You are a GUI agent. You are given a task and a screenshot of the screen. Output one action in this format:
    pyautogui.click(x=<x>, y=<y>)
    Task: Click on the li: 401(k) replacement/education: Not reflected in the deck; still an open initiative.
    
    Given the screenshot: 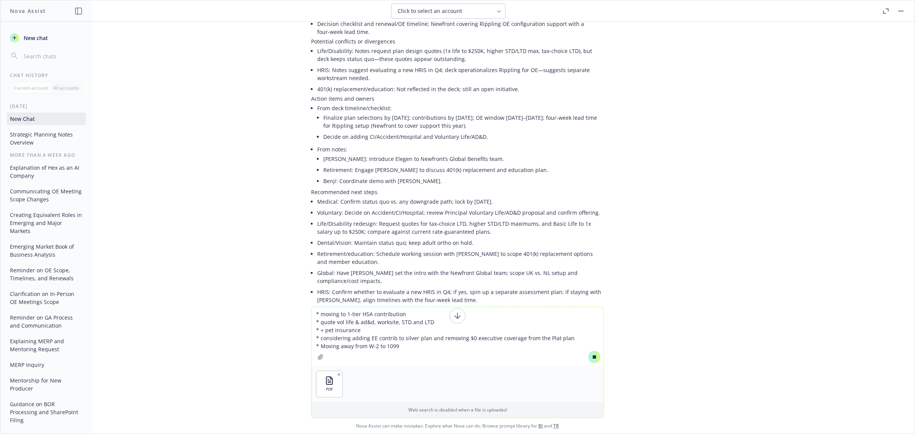 What is the action you would take?
    pyautogui.click(x=460, y=89)
    